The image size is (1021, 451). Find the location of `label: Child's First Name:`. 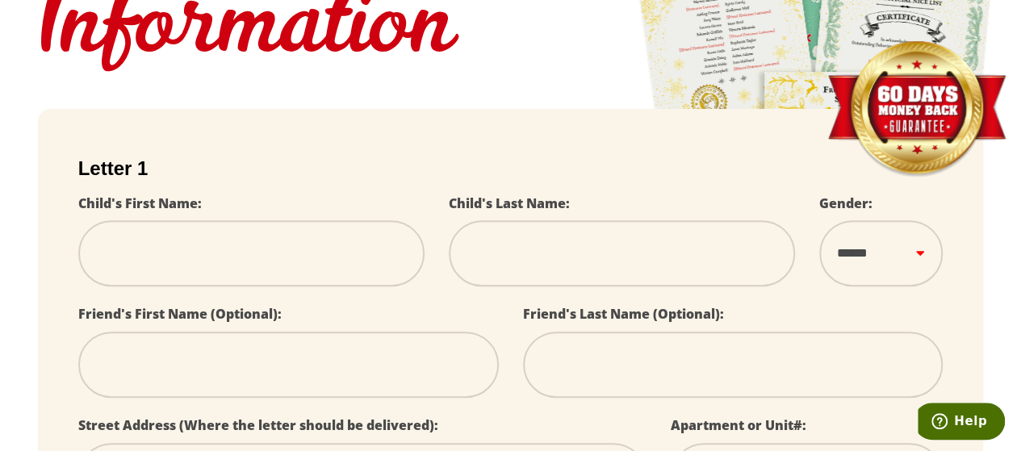

label: Child's First Name: is located at coordinates (140, 203).